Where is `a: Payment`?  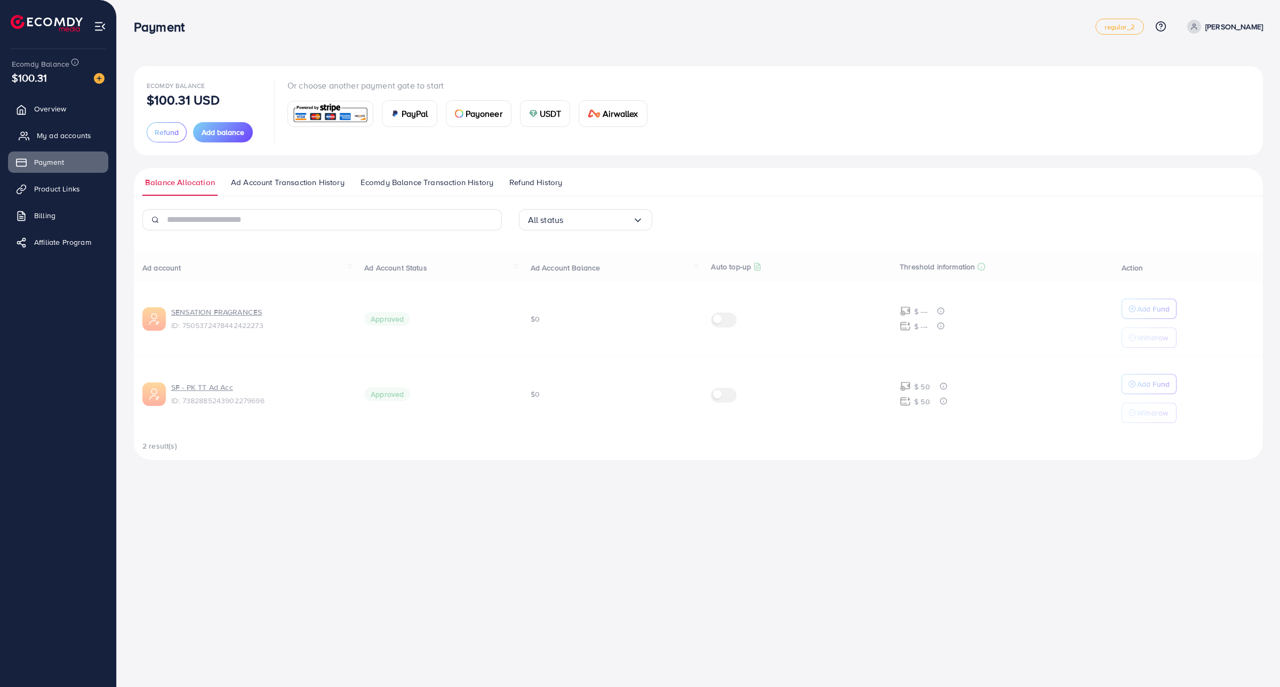 a: Payment is located at coordinates (58, 162).